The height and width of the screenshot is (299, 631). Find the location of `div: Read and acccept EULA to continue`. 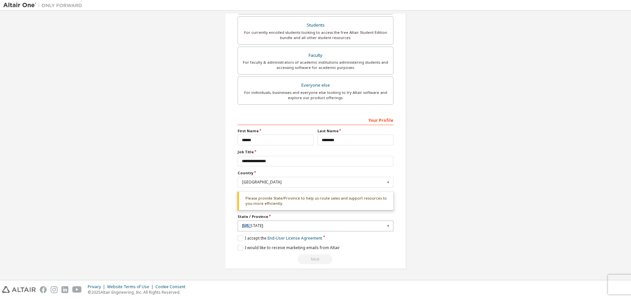

div: Read and acccept EULA to continue is located at coordinates (315, 259).